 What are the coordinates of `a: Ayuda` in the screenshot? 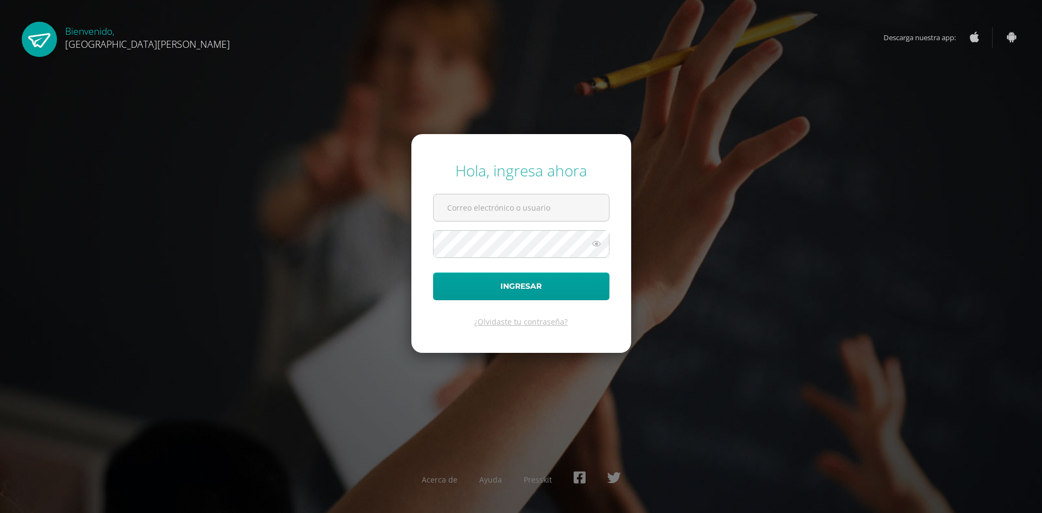 It's located at (491, 479).